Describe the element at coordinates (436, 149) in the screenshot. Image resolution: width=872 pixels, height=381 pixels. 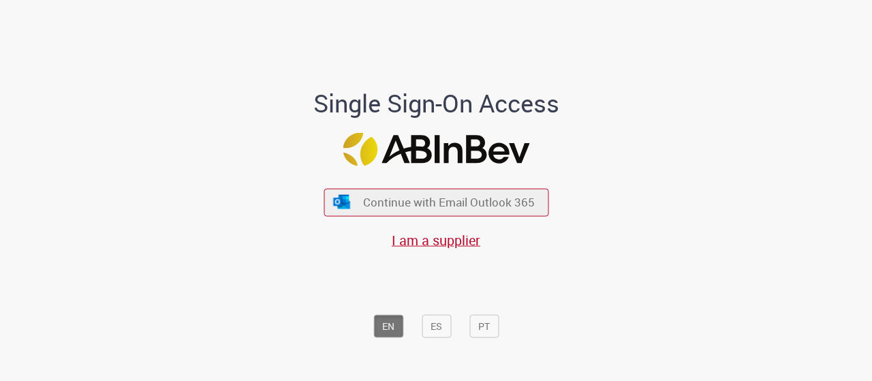
I see `img: Logo ABInBev` at that location.